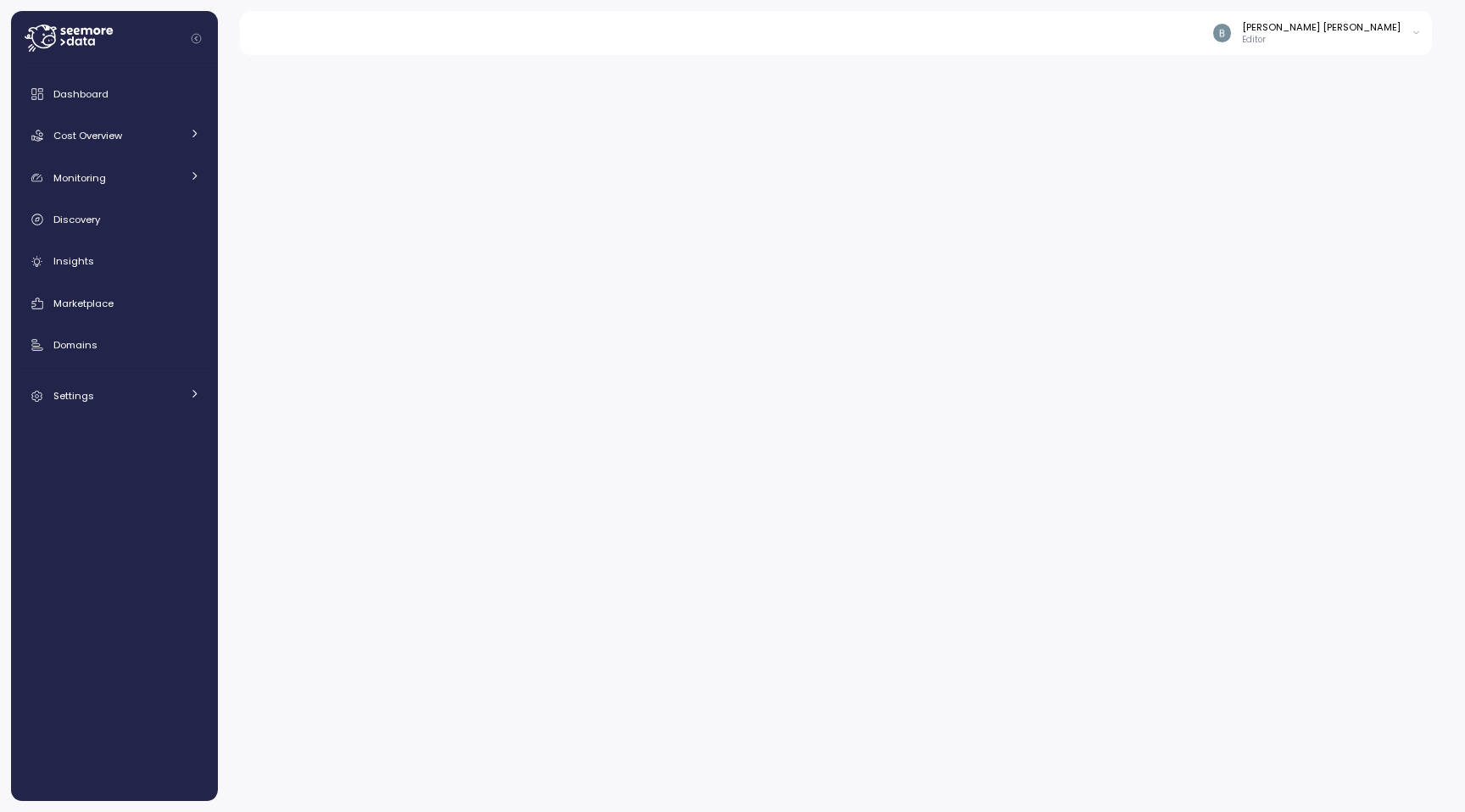 The width and height of the screenshot is (1465, 812). What do you see at coordinates (75, 345) in the screenshot?
I see `span: Domains` at bounding box center [75, 345].